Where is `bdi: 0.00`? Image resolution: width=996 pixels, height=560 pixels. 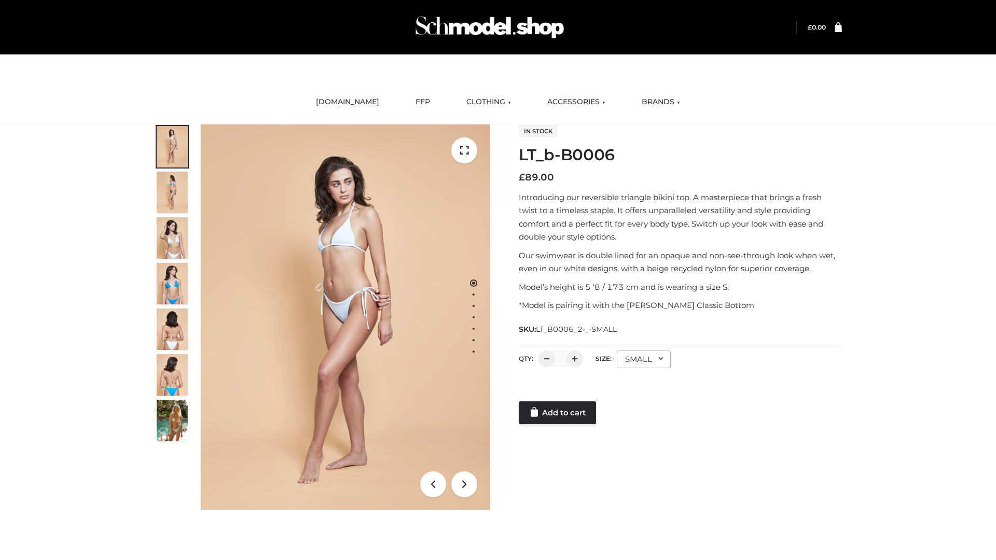
bdi: 0.00 is located at coordinates (816, 27).